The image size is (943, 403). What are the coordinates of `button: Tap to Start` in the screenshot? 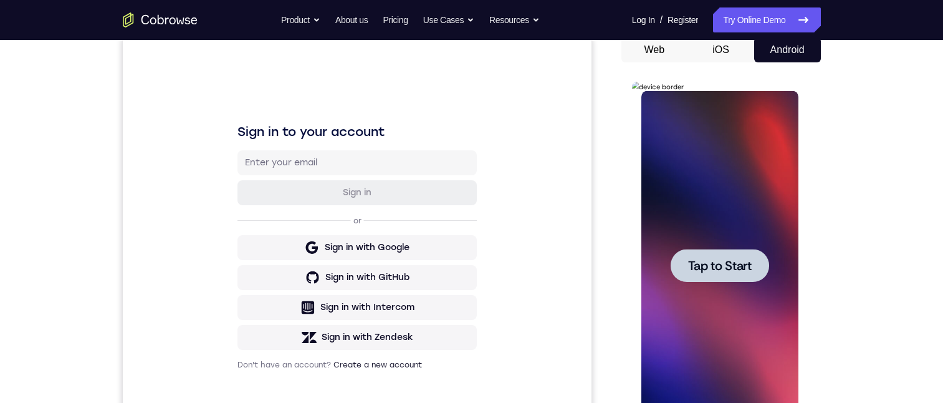 It's located at (88, 183).